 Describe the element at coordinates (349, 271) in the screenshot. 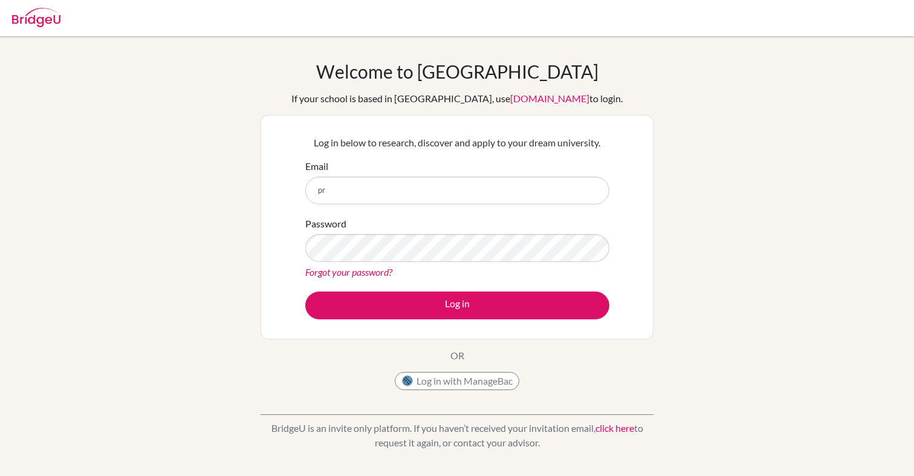

I see `a: Forgot your password?` at that location.